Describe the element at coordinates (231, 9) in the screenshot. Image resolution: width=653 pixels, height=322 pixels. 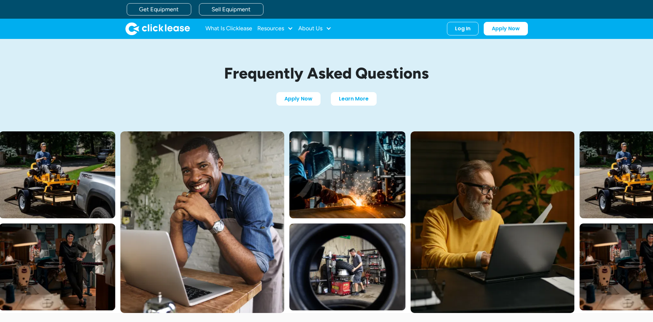
I see `a: Sell Equipment` at that location.